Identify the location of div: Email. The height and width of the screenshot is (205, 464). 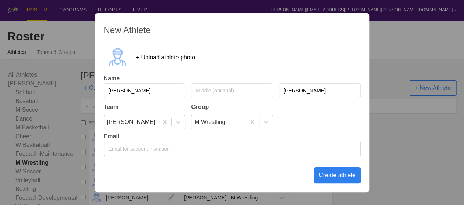
(232, 137).